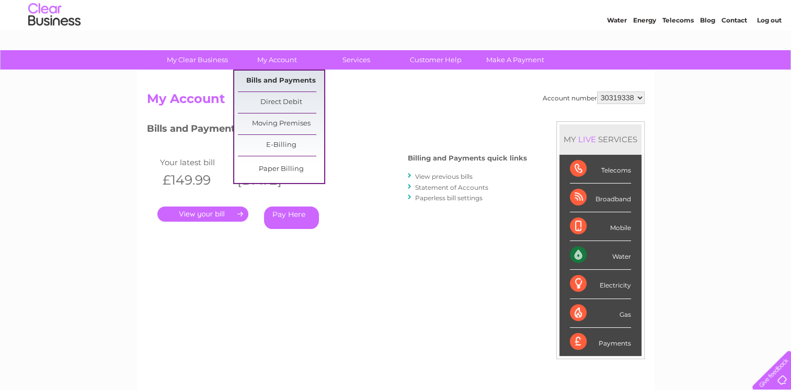  I want to click on a: My Account, so click(277, 60).